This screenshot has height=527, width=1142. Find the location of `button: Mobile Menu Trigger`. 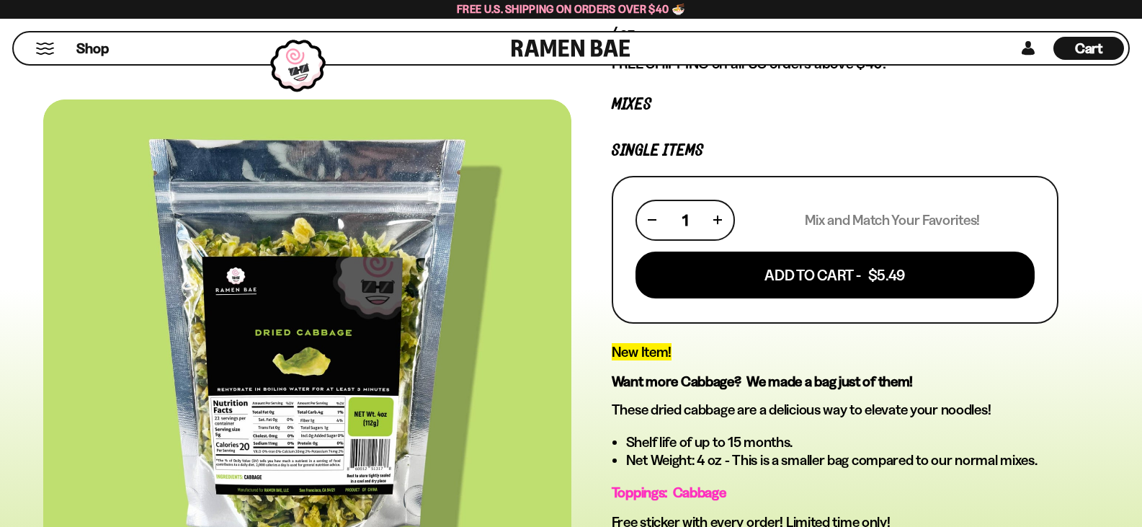

button: Mobile Menu Trigger is located at coordinates (45, 48).